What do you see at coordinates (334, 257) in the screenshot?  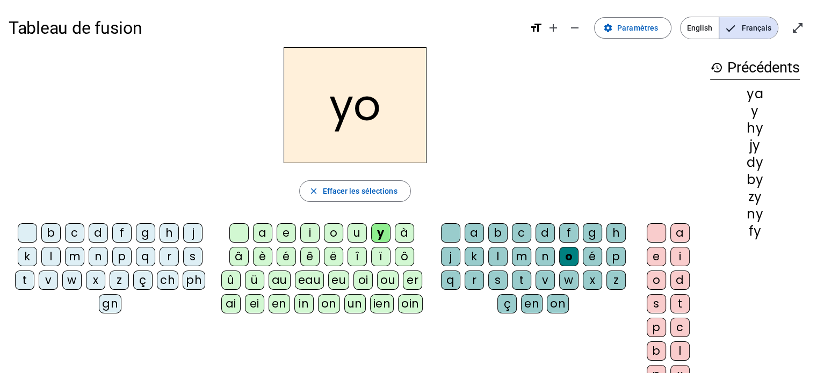 I see `div: ë` at bounding box center [334, 257].